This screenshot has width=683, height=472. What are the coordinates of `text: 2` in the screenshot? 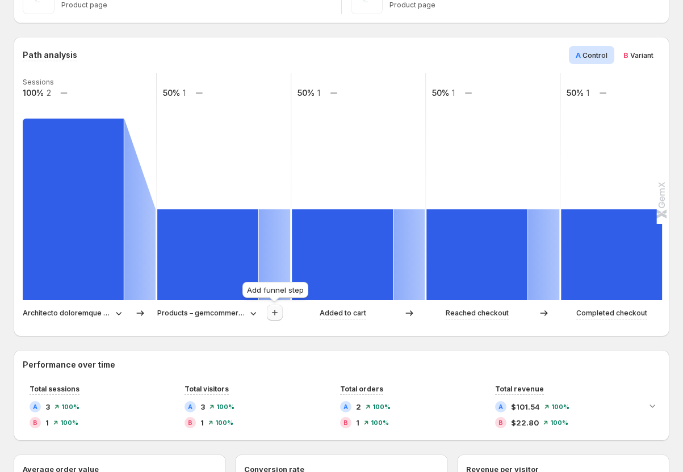 It's located at (49, 93).